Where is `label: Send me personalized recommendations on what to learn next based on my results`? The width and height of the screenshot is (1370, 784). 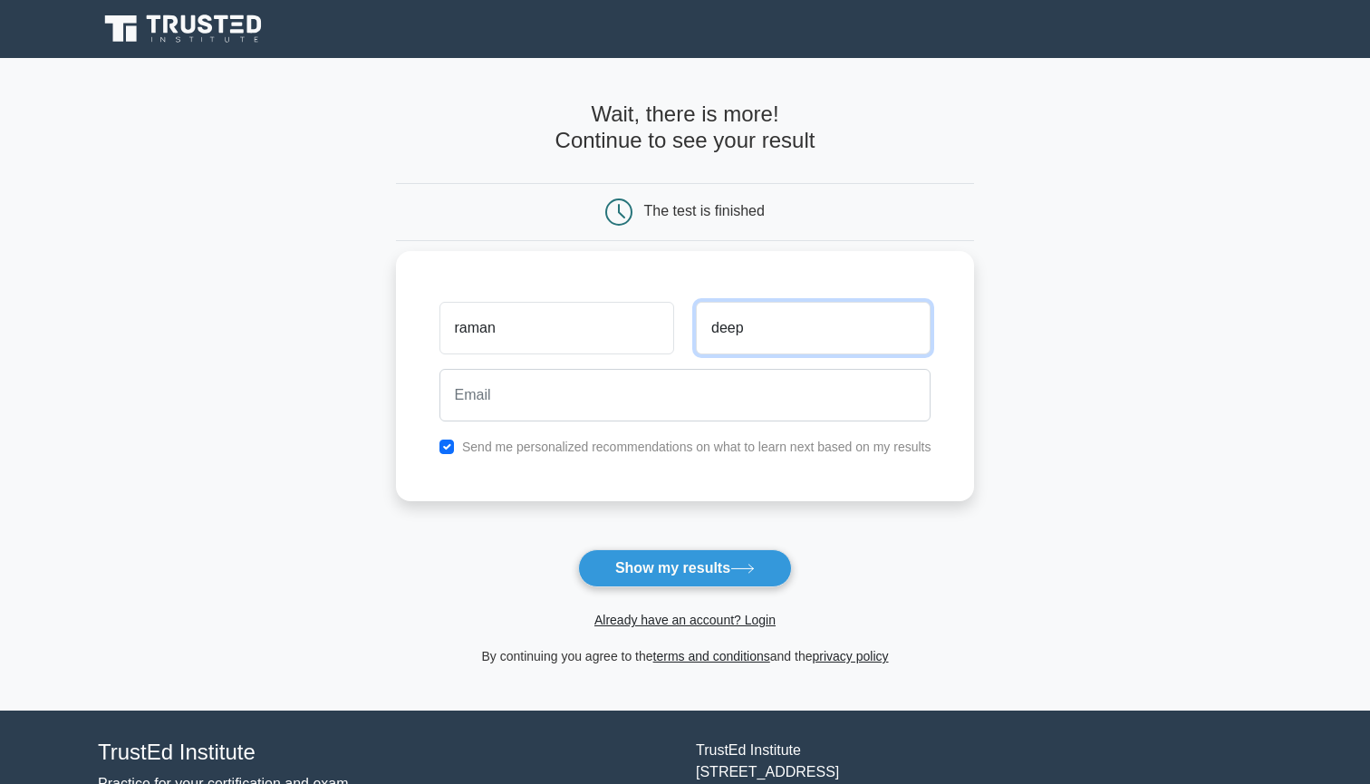
label: Send me personalized recommendations on what to learn next based on my results is located at coordinates (697, 447).